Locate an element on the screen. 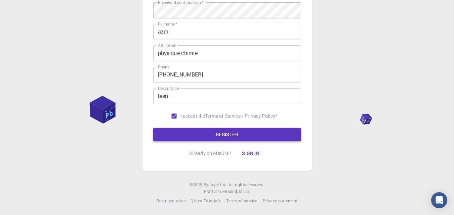 The height and width of the screenshot is (215, 454). a: Privacy statement is located at coordinates (280, 201).